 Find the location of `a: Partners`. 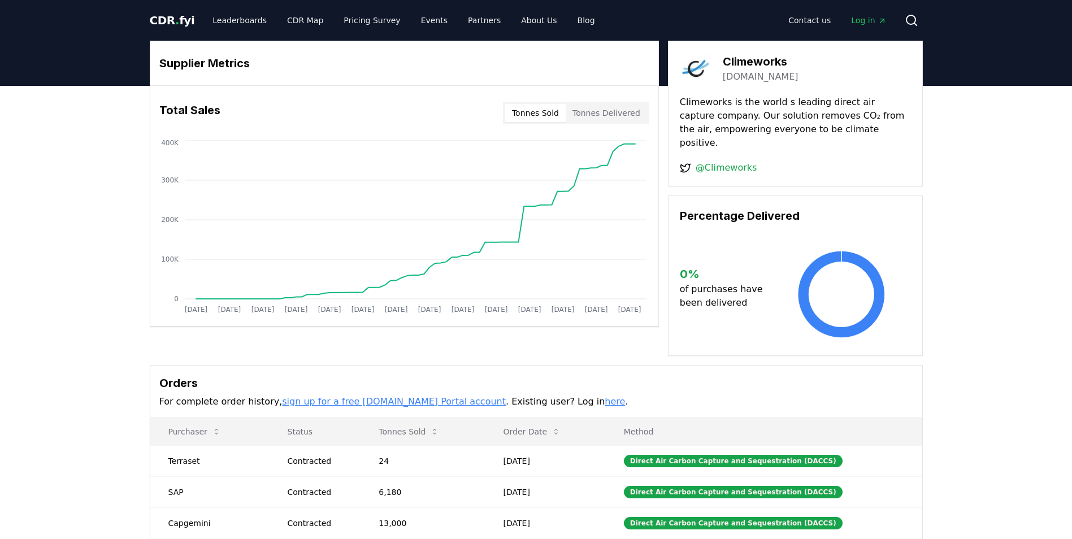

a: Partners is located at coordinates (484, 20).